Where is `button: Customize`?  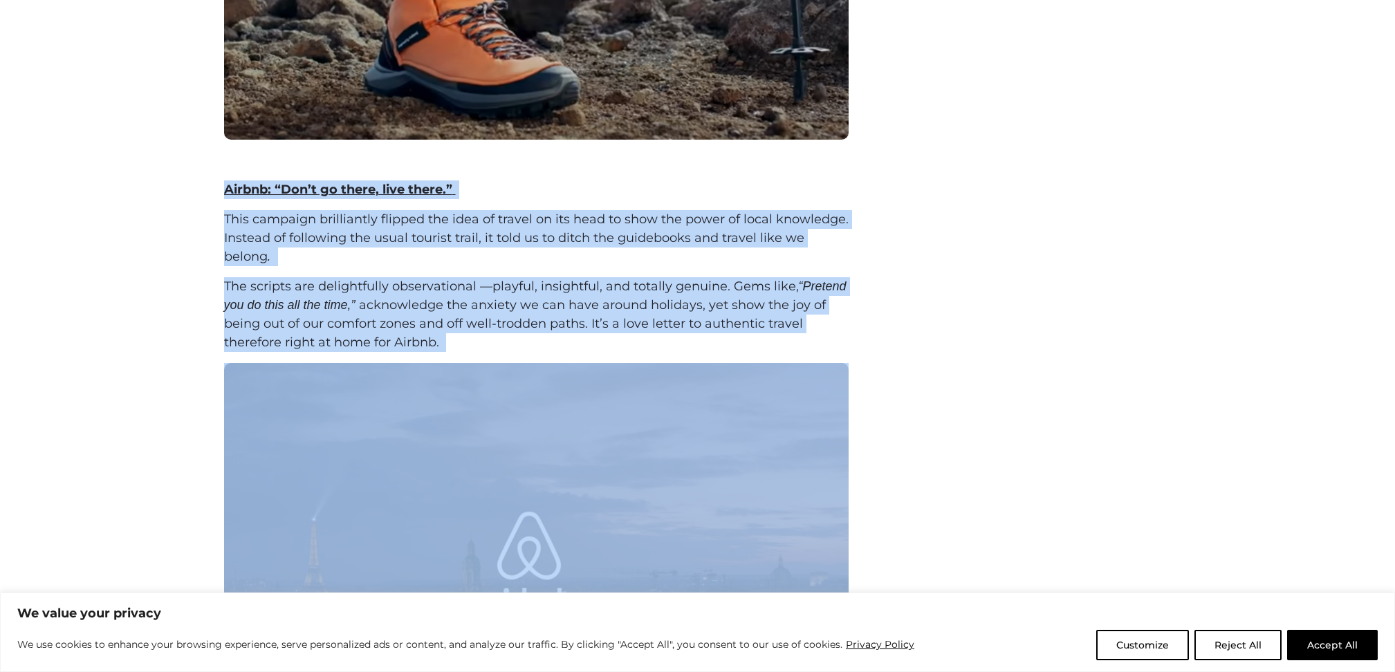
button: Customize is located at coordinates (1143, 645).